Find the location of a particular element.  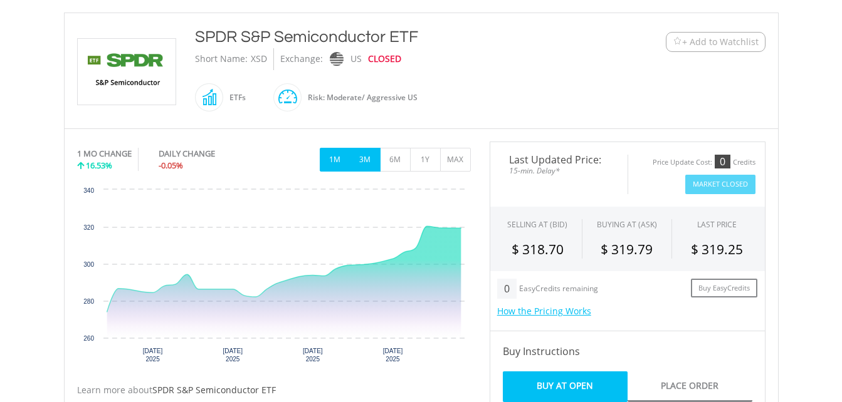

span: $ 318.70 is located at coordinates (537, 249).